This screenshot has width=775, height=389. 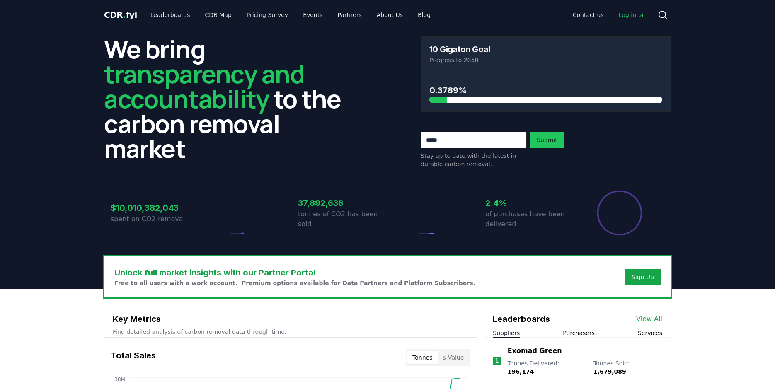 I want to click on p: spent on CO2 removal, so click(x=155, y=219).